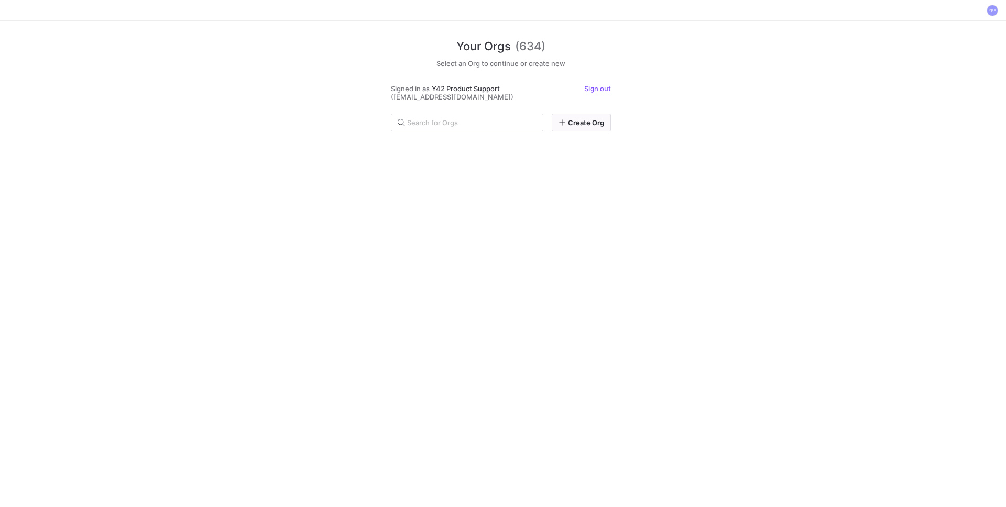 The image size is (1006, 507). What do you see at coordinates (530, 46) in the screenshot?
I see `span: (634)` at bounding box center [530, 46].